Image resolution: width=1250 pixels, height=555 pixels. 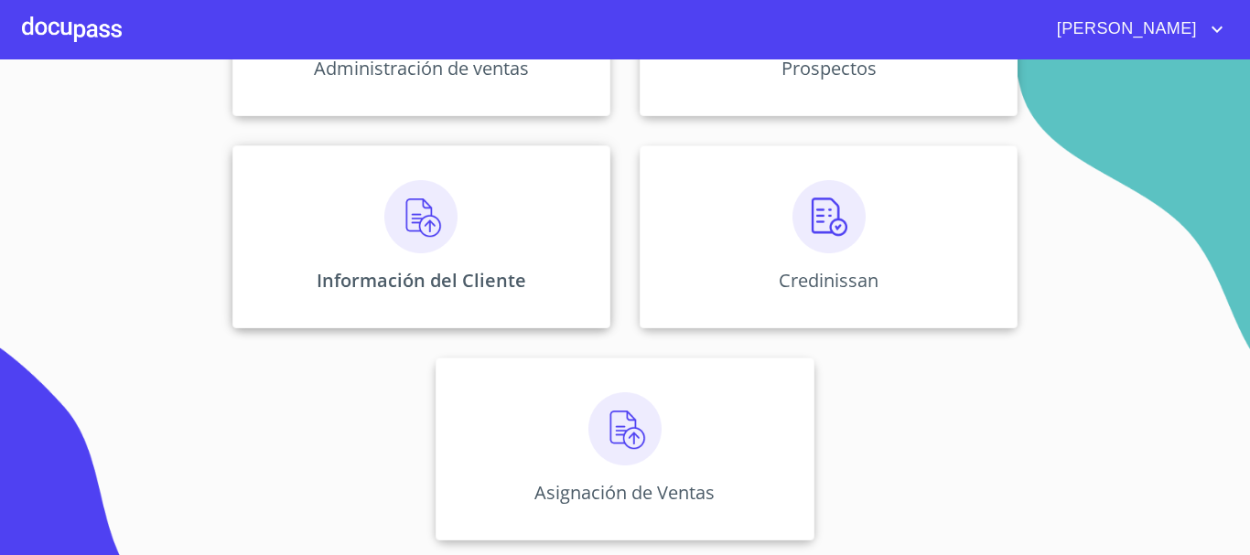 What do you see at coordinates (421, 68) in the screenshot?
I see `p: Administración de ventas` at bounding box center [421, 68].